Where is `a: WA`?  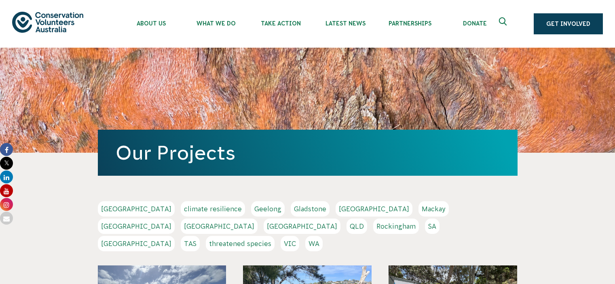
a: WA is located at coordinates (314, 244).